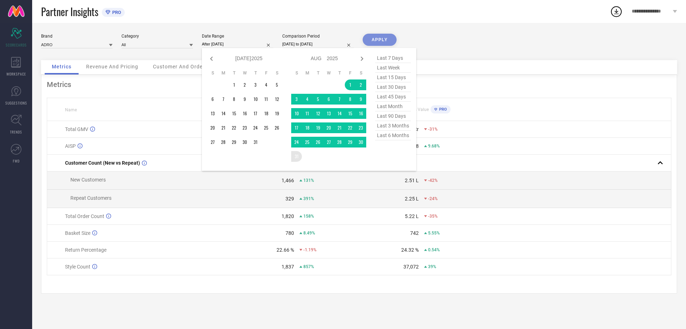  Describe the element at coordinates (157, 36) in the screenshot. I see `div: Category` at that location.